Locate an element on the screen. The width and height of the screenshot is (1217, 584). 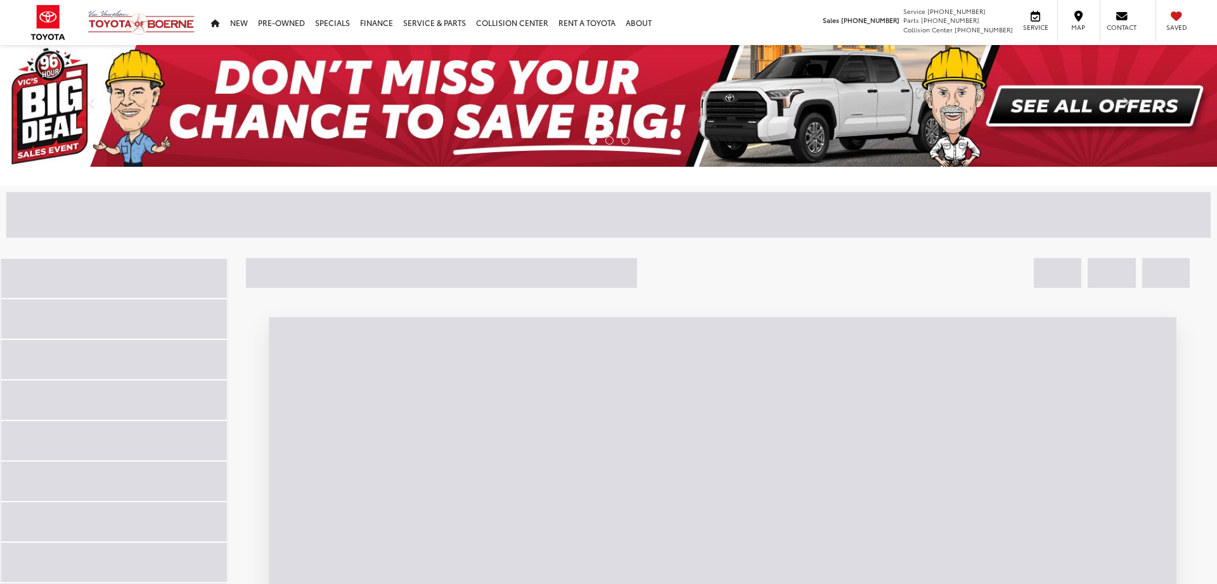
span: Map is located at coordinates (1078, 27).